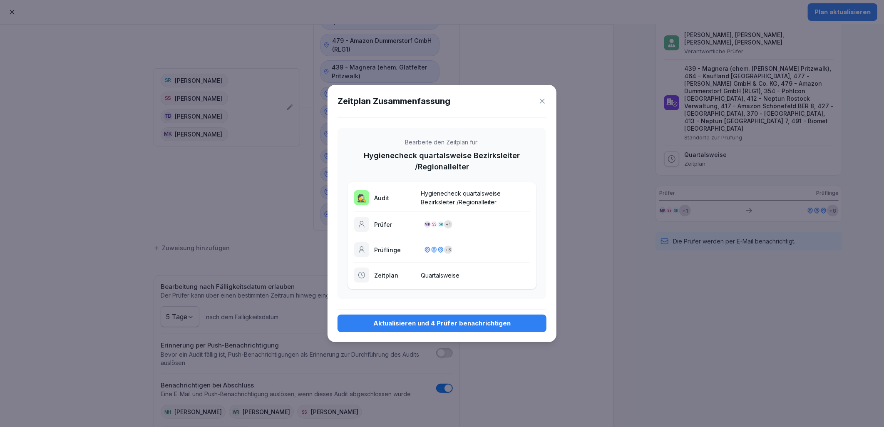 The image size is (884, 427). What do you see at coordinates (395, 275) in the screenshot?
I see `p: Zeitplan` at bounding box center [395, 275].